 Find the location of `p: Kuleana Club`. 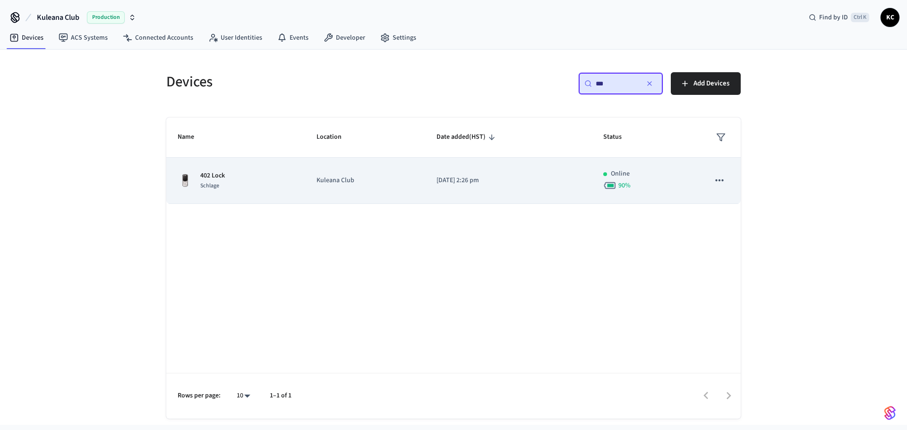

p: Kuleana Club is located at coordinates (365, 181).